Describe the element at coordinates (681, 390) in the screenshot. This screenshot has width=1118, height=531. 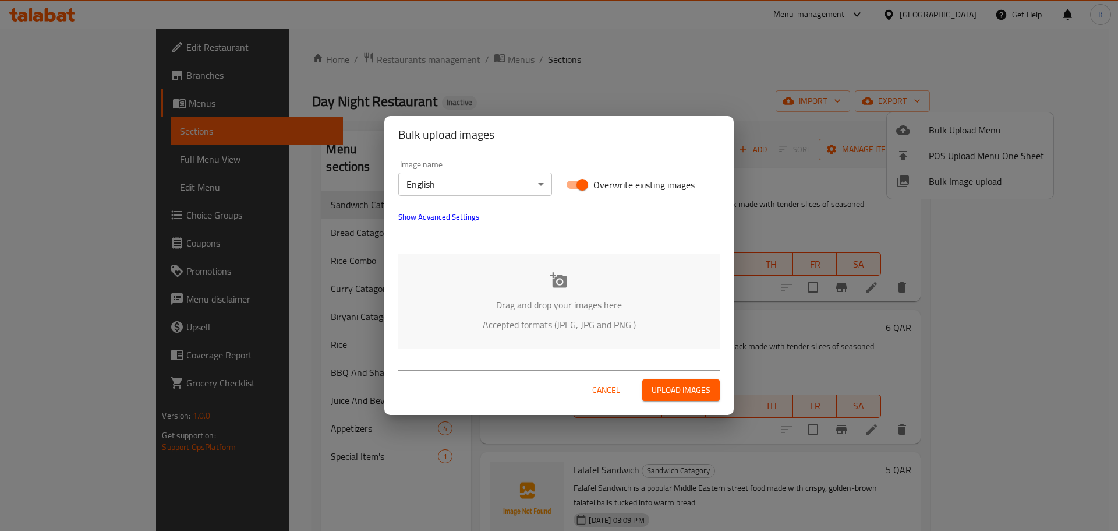
I see `span: Upload images` at that location.